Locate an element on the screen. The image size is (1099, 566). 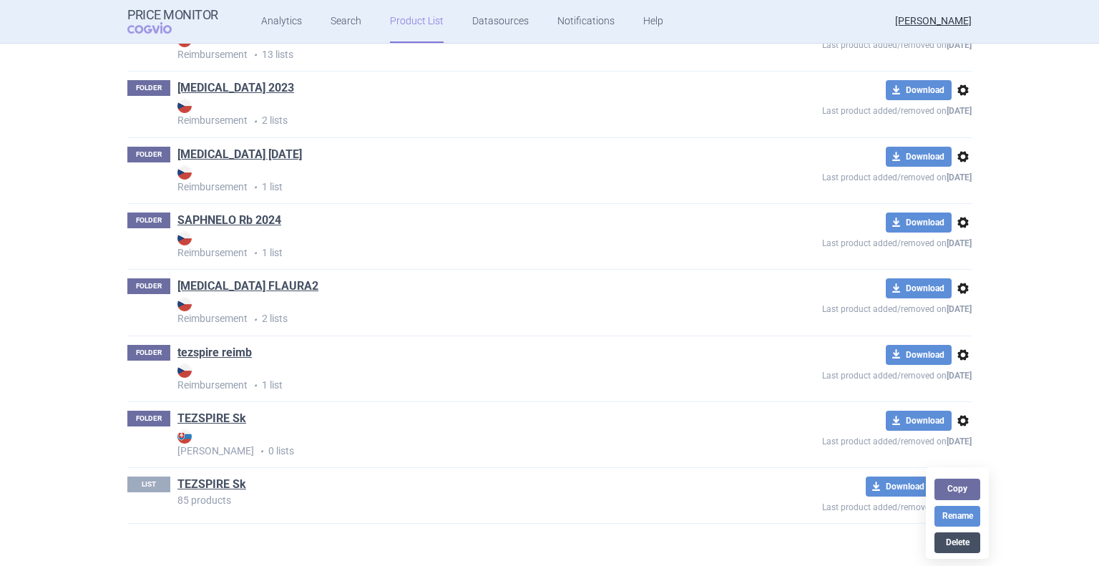
button: Delete is located at coordinates (957, 542).